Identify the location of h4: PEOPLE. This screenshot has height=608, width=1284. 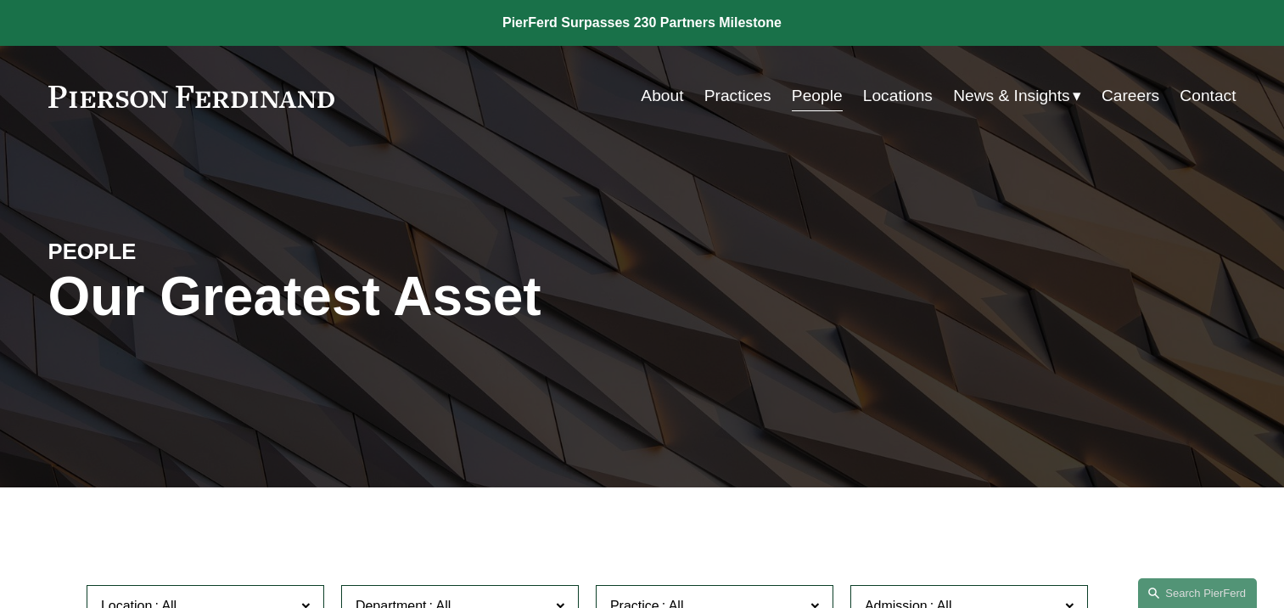
(197, 251).